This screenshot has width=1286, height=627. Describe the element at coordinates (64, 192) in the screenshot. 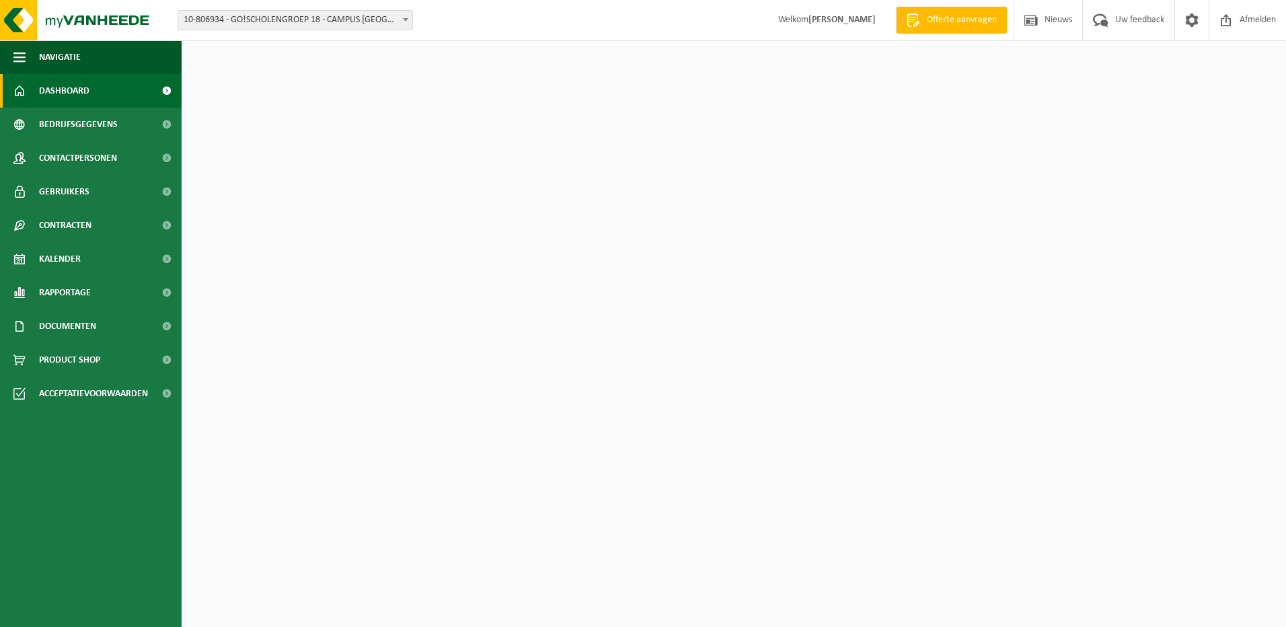

I see `span: Gebruikers` at that location.